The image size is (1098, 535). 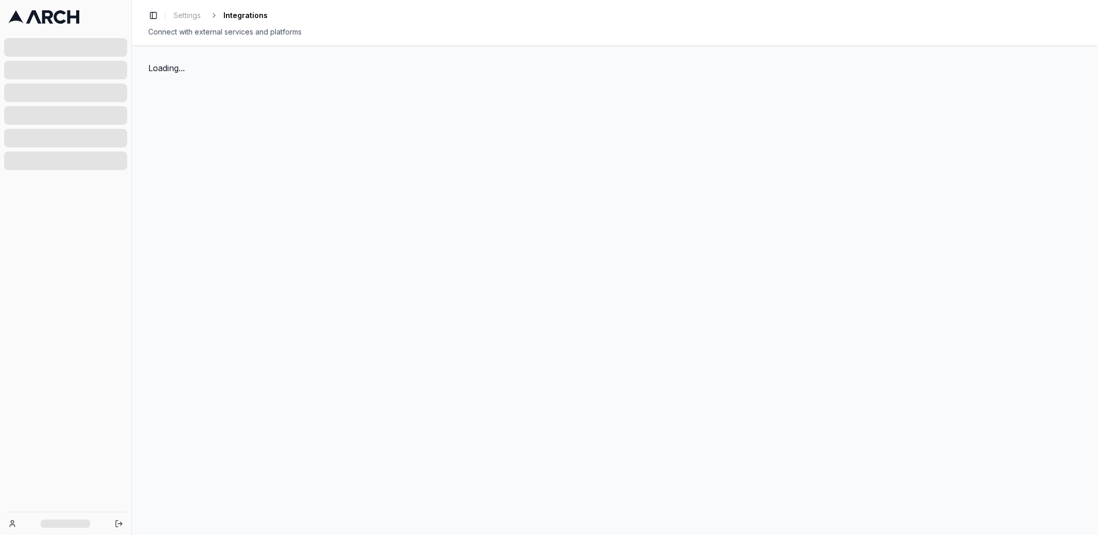 I want to click on div: Connect with external services and platforms, so click(x=615, y=32).